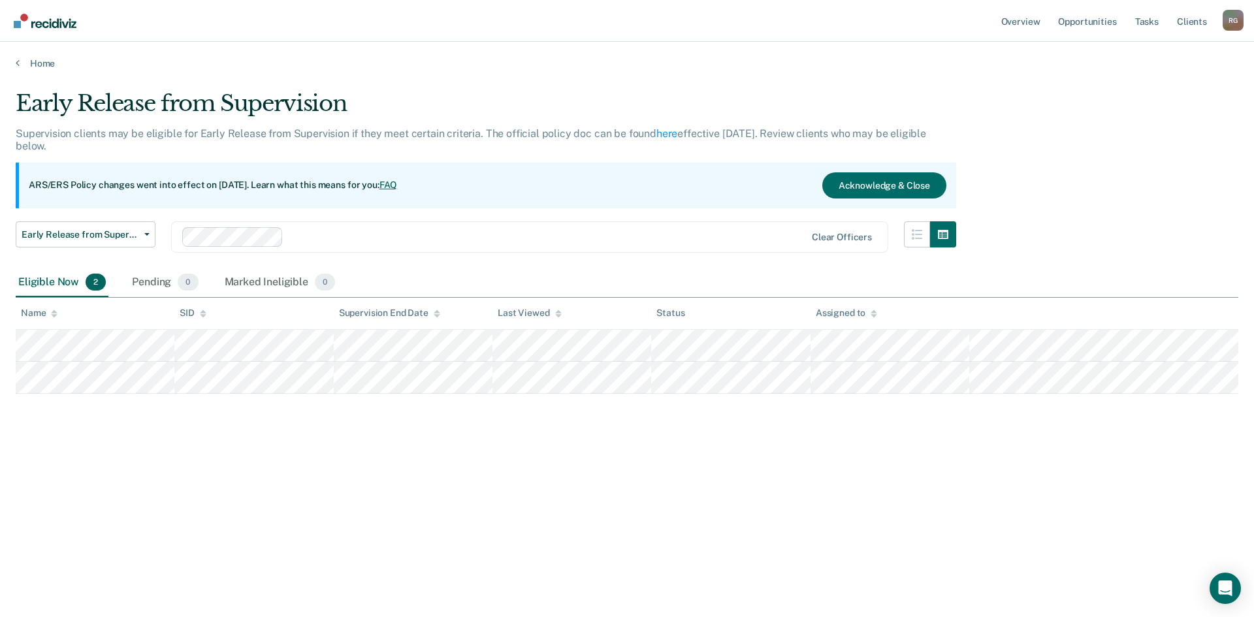 This screenshot has height=617, width=1254. I want to click on div: Supervision End Date, so click(389, 313).